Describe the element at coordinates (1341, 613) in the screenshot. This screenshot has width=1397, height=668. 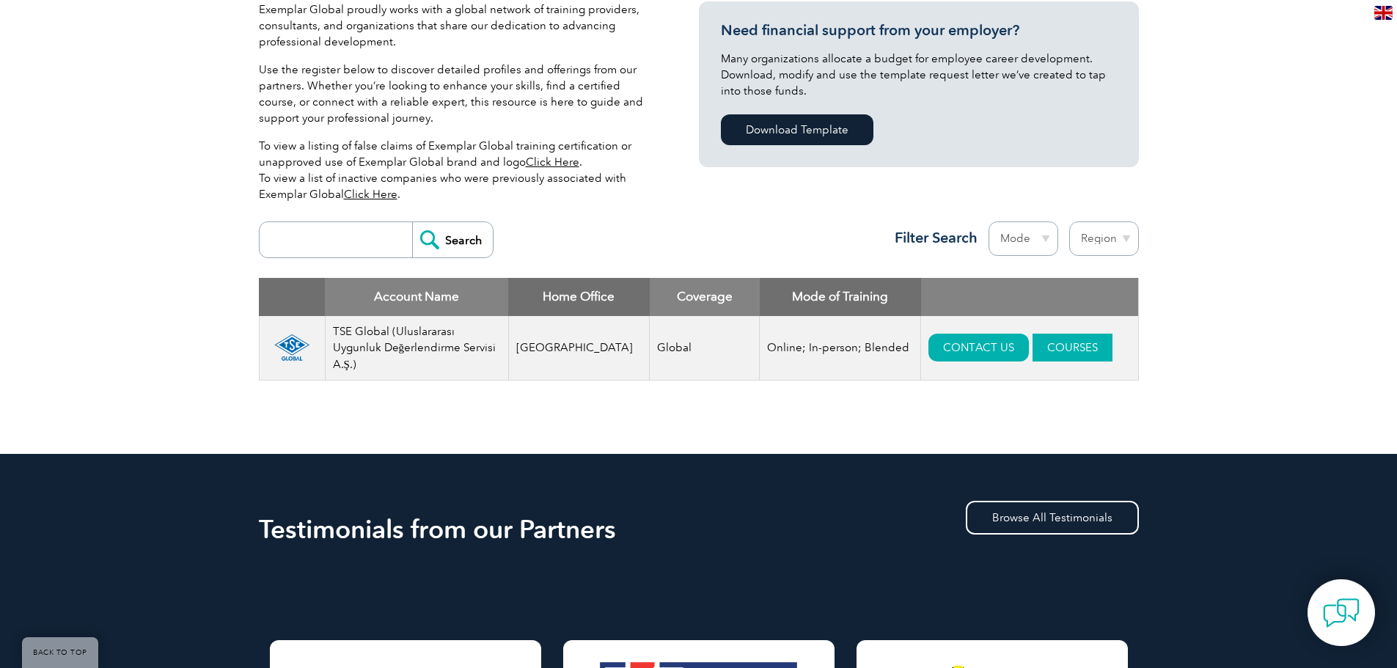
I see `img: contact-chat.png` at that location.